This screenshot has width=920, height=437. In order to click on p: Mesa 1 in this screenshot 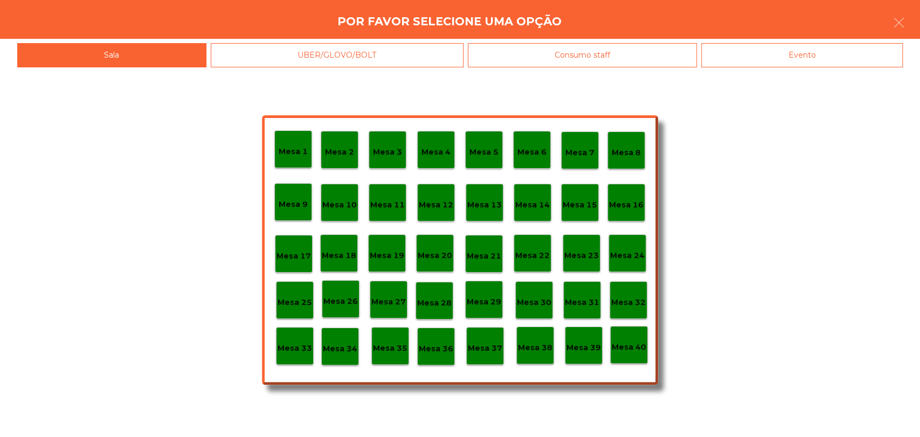, I will do `click(293, 151)`.